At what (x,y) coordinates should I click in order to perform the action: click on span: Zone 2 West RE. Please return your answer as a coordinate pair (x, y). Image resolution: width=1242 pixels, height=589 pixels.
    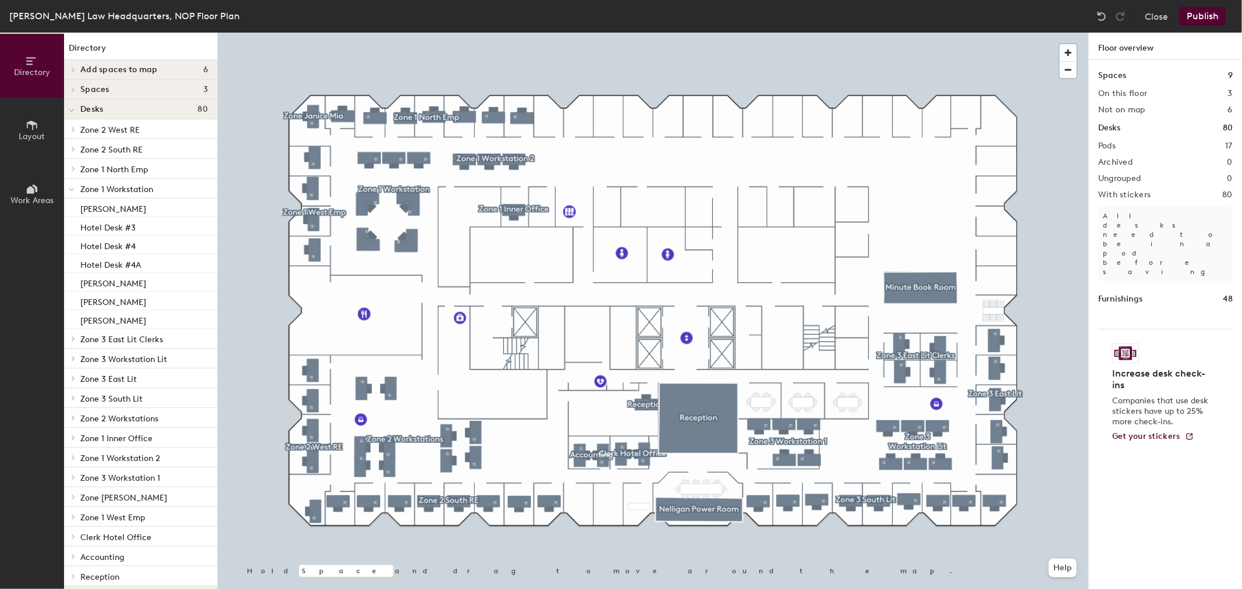
    Looking at the image, I should click on (110, 130).